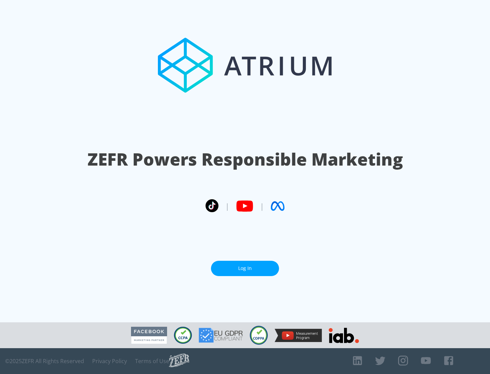 This screenshot has height=374, width=490. I want to click on a: Log In, so click(245, 268).